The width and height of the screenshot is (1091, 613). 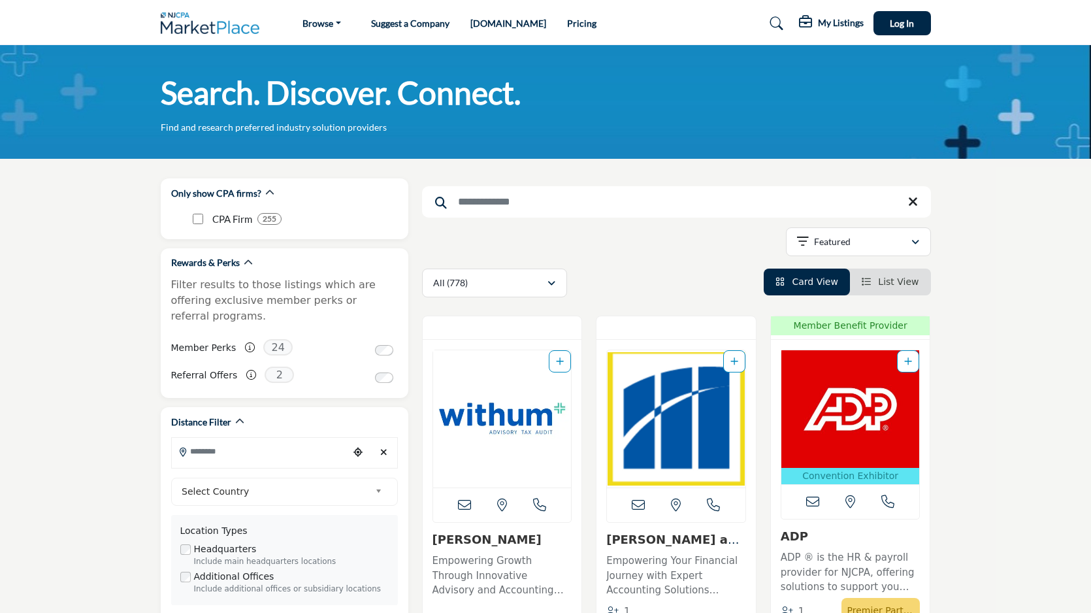 I want to click on p: ADP ® is the HR & payroll provider for NJCPA, offering solutions to support you and your clients ..., so click(x=850, y=572).